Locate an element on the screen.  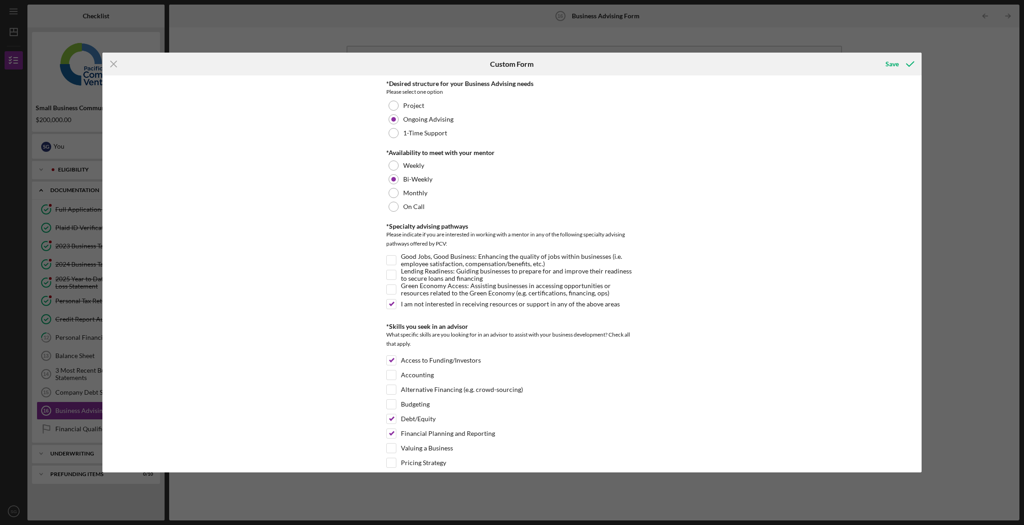
label: Monthly is located at coordinates (415, 193).